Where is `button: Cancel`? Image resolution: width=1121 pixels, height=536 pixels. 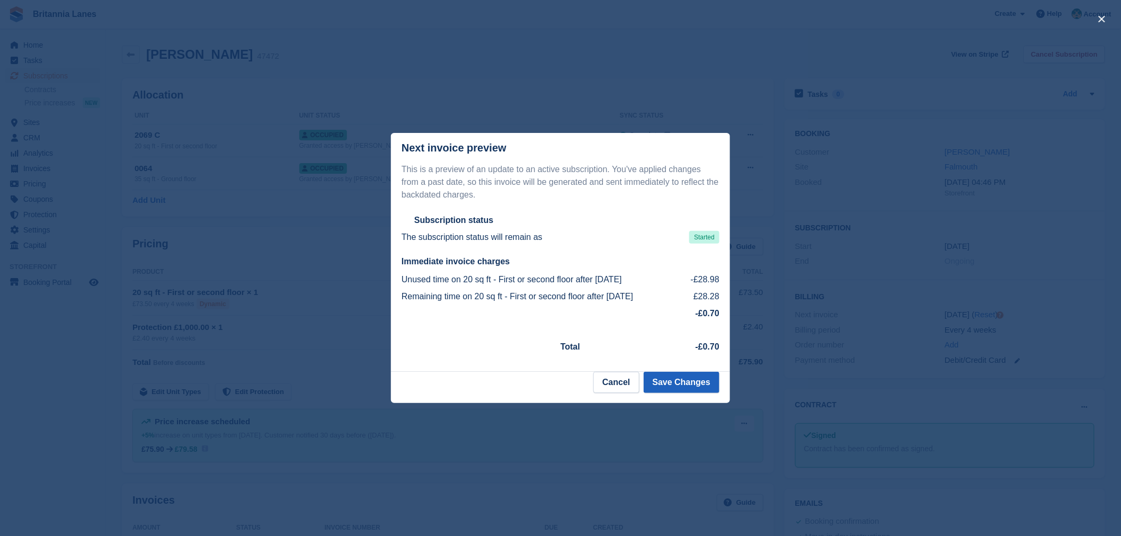 button: Cancel is located at coordinates (616, 382).